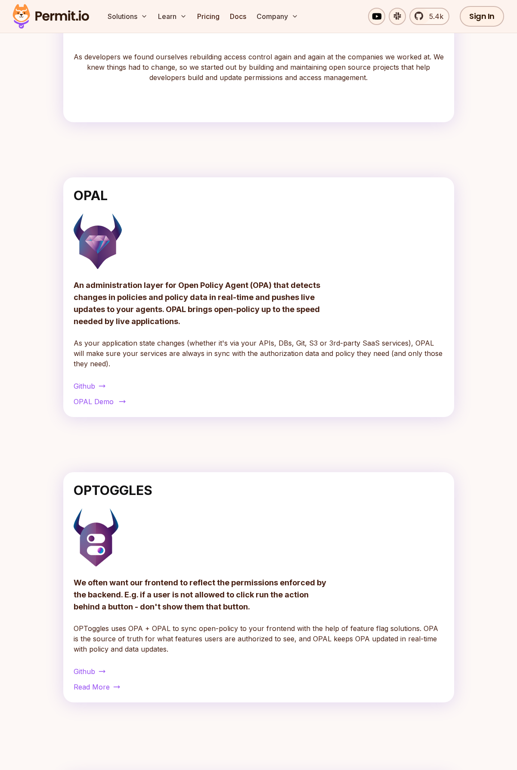  What do you see at coordinates (92, 687) in the screenshot?
I see `span: Read More` at bounding box center [92, 687].